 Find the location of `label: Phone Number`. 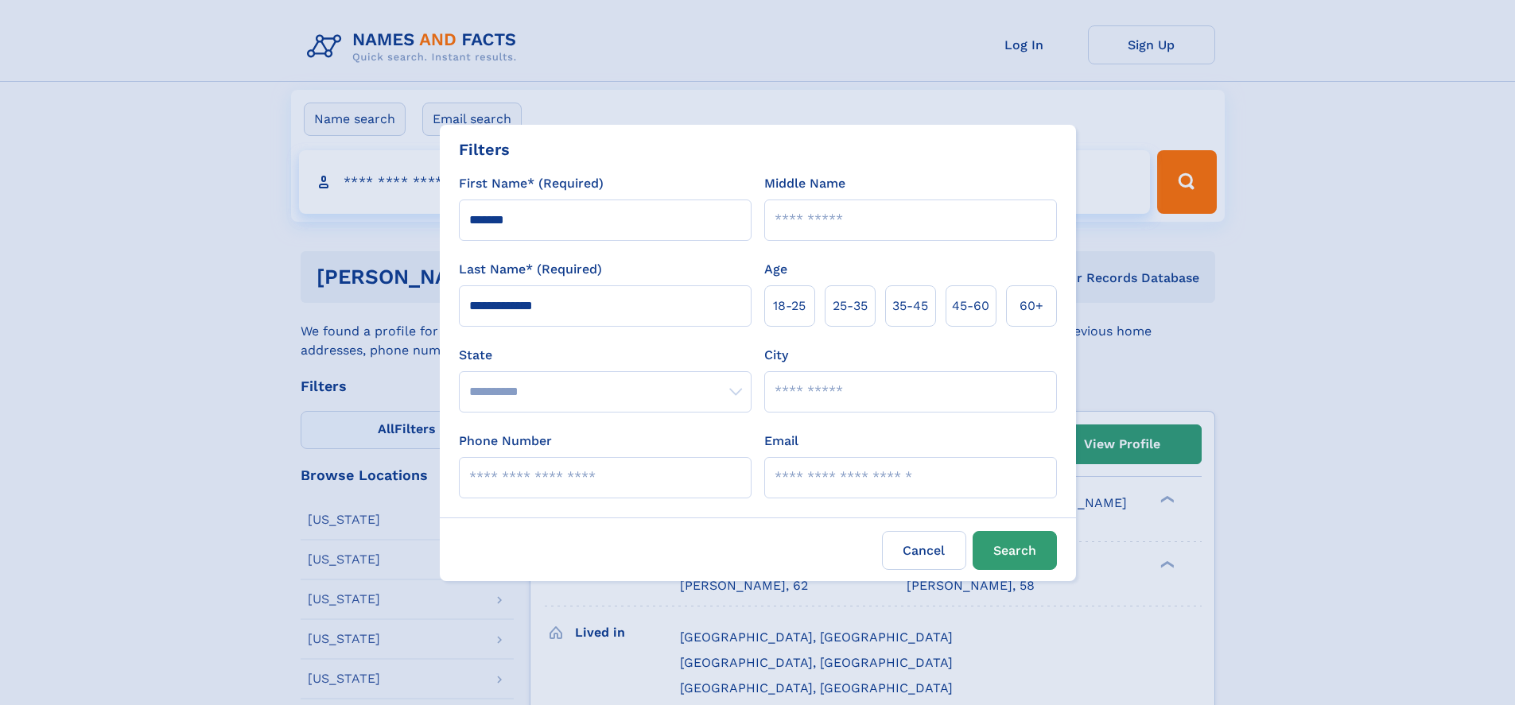

label: Phone Number is located at coordinates (505, 441).